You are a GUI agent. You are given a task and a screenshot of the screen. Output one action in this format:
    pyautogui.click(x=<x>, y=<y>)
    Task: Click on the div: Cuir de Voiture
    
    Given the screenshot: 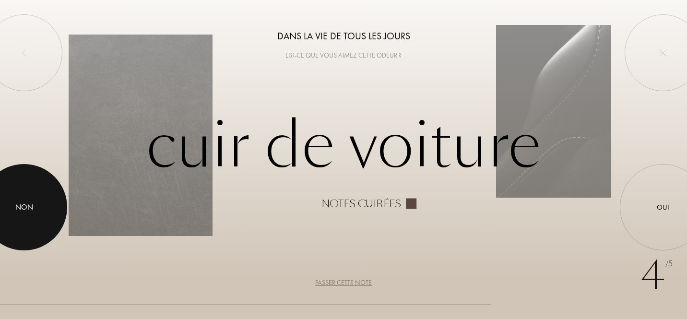 What is the action you would take?
    pyautogui.click(x=343, y=159)
    